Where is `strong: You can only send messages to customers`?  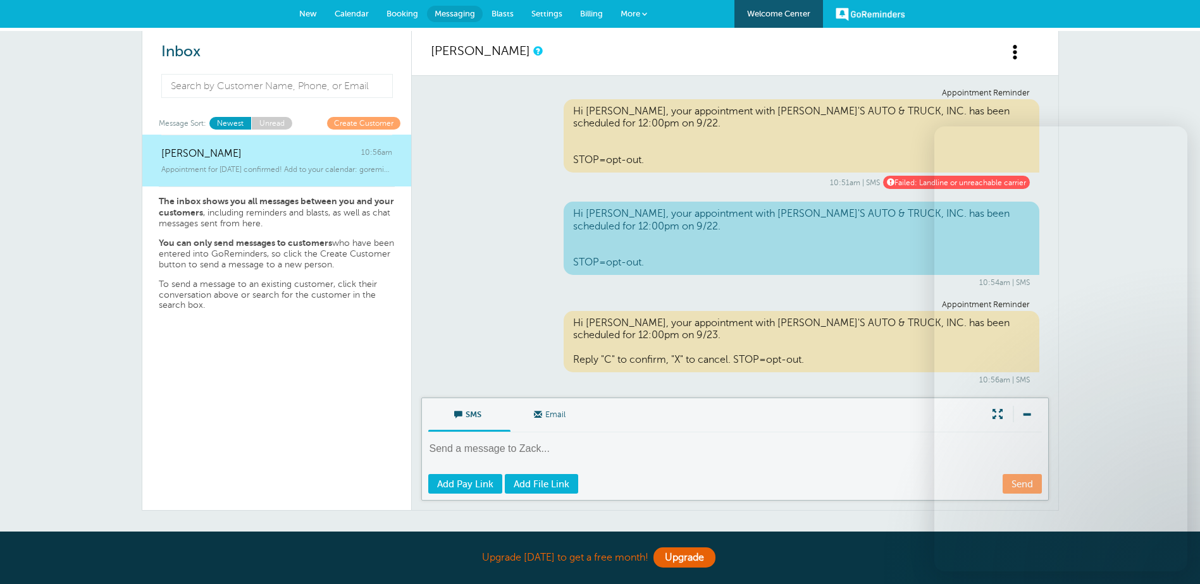
strong: You can only send messages to customers is located at coordinates (245, 243).